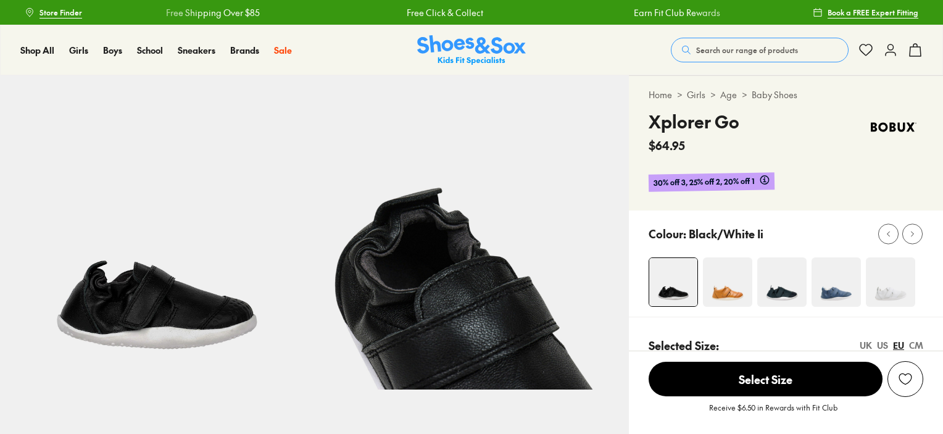 This screenshot has height=434, width=943. Describe the element at coordinates (865, 12) in the screenshot. I see `a: Book a FREE Expert Fitting` at that location.